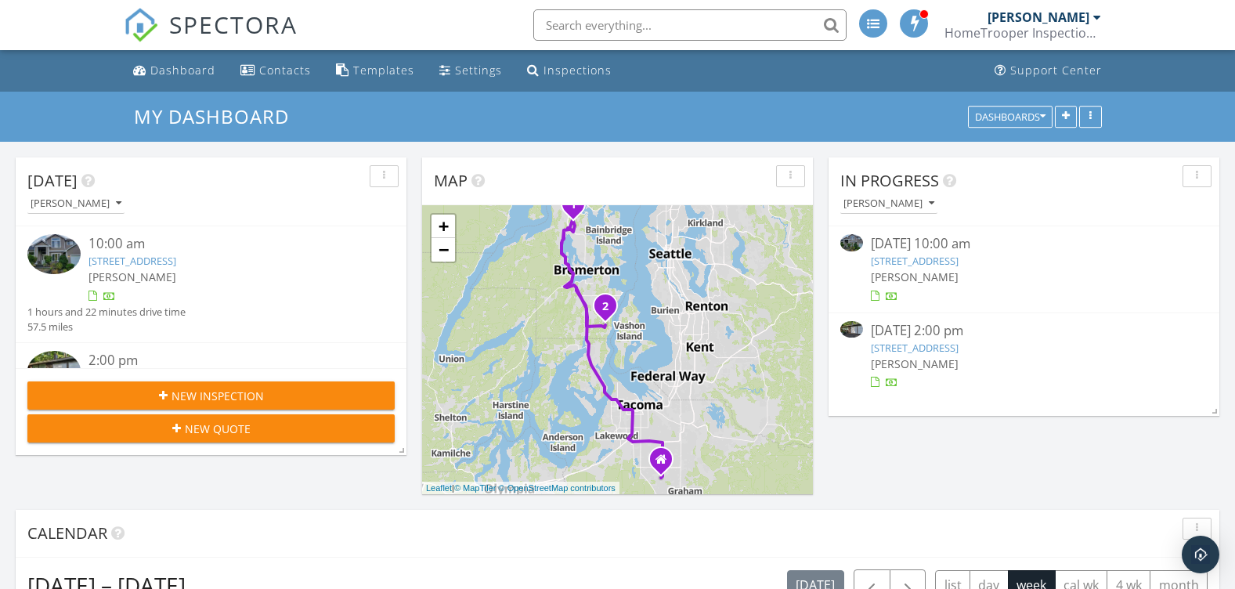  What do you see at coordinates (577, 70) in the screenshot?
I see `div: Inspections` at bounding box center [577, 70].